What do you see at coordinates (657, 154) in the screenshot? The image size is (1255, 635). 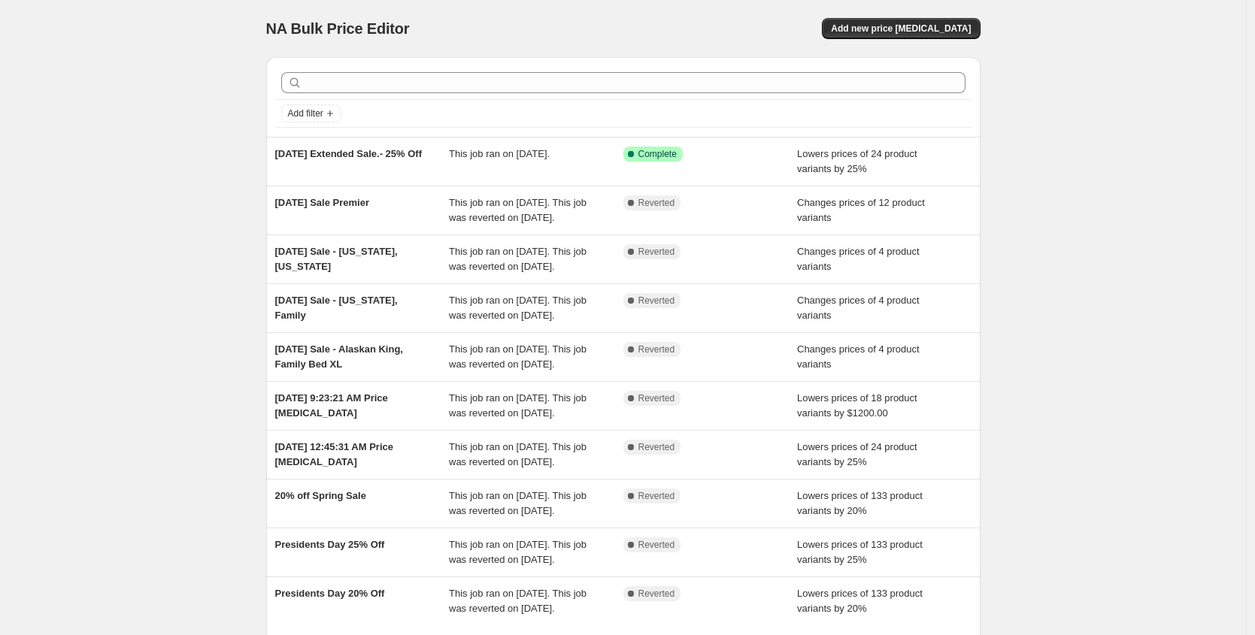 I see `span: Complete` at bounding box center [657, 154].